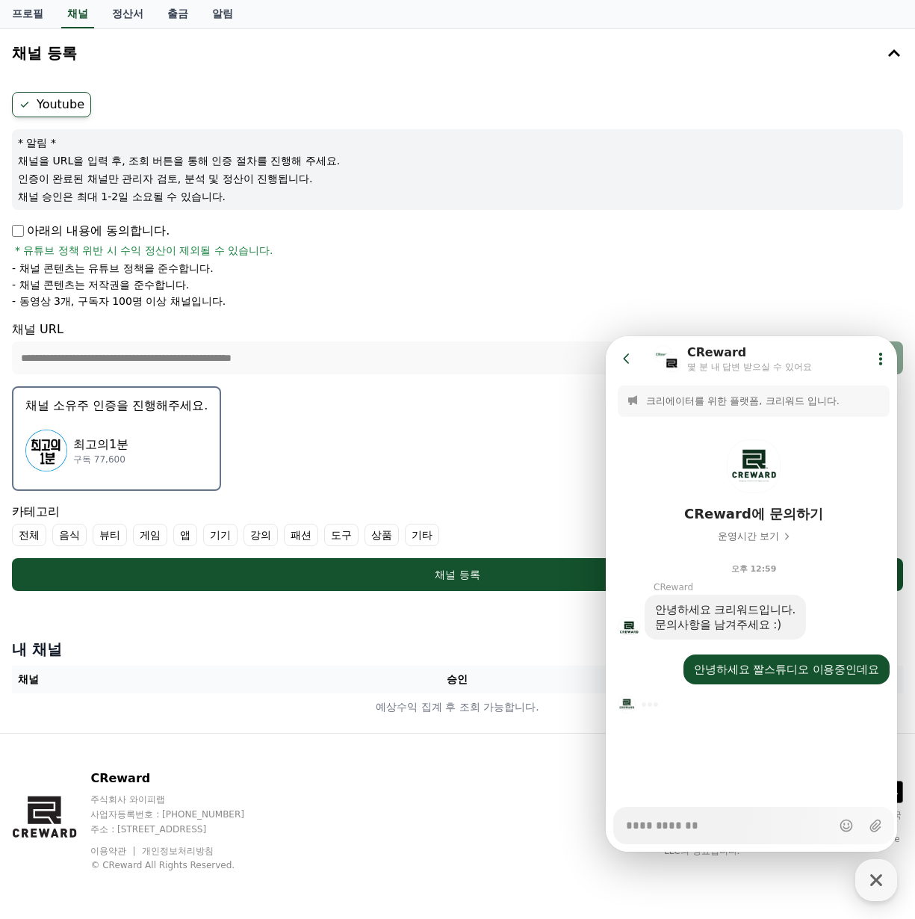  I want to click on span: 운영시간 보기, so click(143, 200).